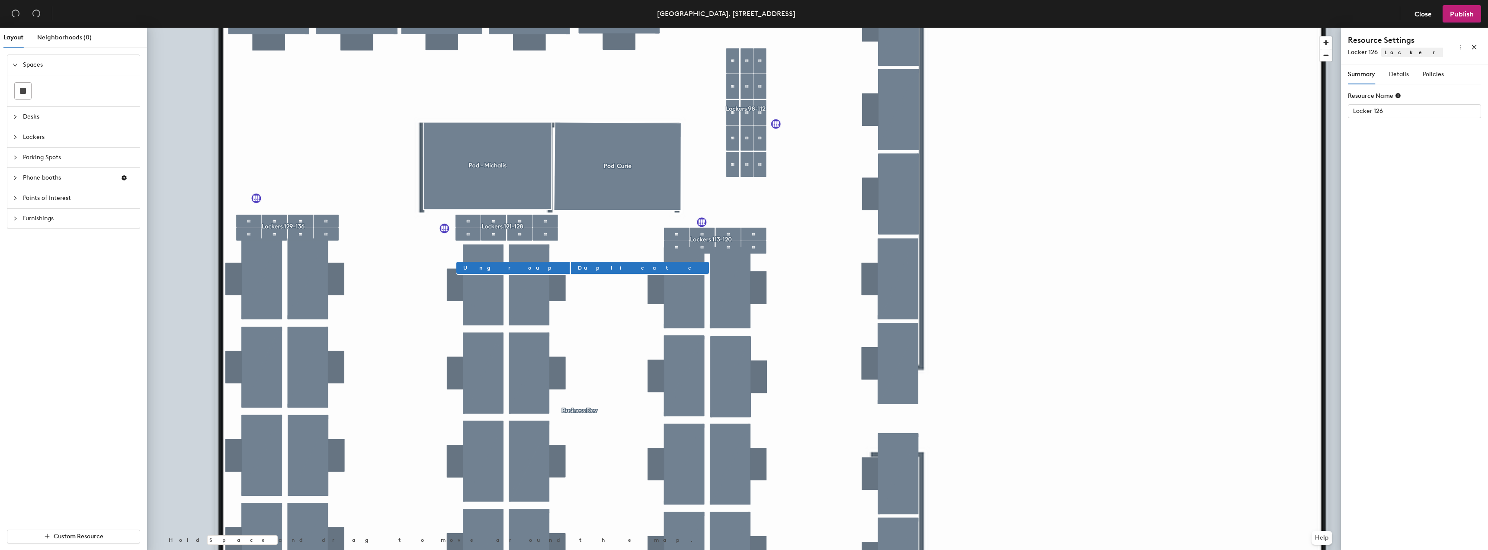  What do you see at coordinates (13, 37) in the screenshot?
I see `span: Layout` at bounding box center [13, 37].